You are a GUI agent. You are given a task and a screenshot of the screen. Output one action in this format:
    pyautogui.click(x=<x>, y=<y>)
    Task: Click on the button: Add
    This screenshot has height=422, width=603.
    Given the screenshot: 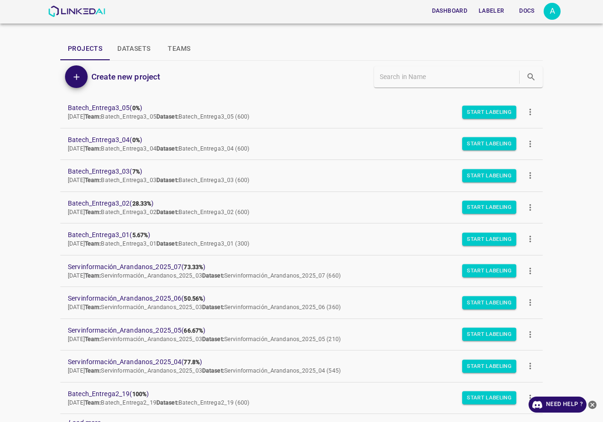 What is the action you would take?
    pyautogui.click(x=76, y=77)
    